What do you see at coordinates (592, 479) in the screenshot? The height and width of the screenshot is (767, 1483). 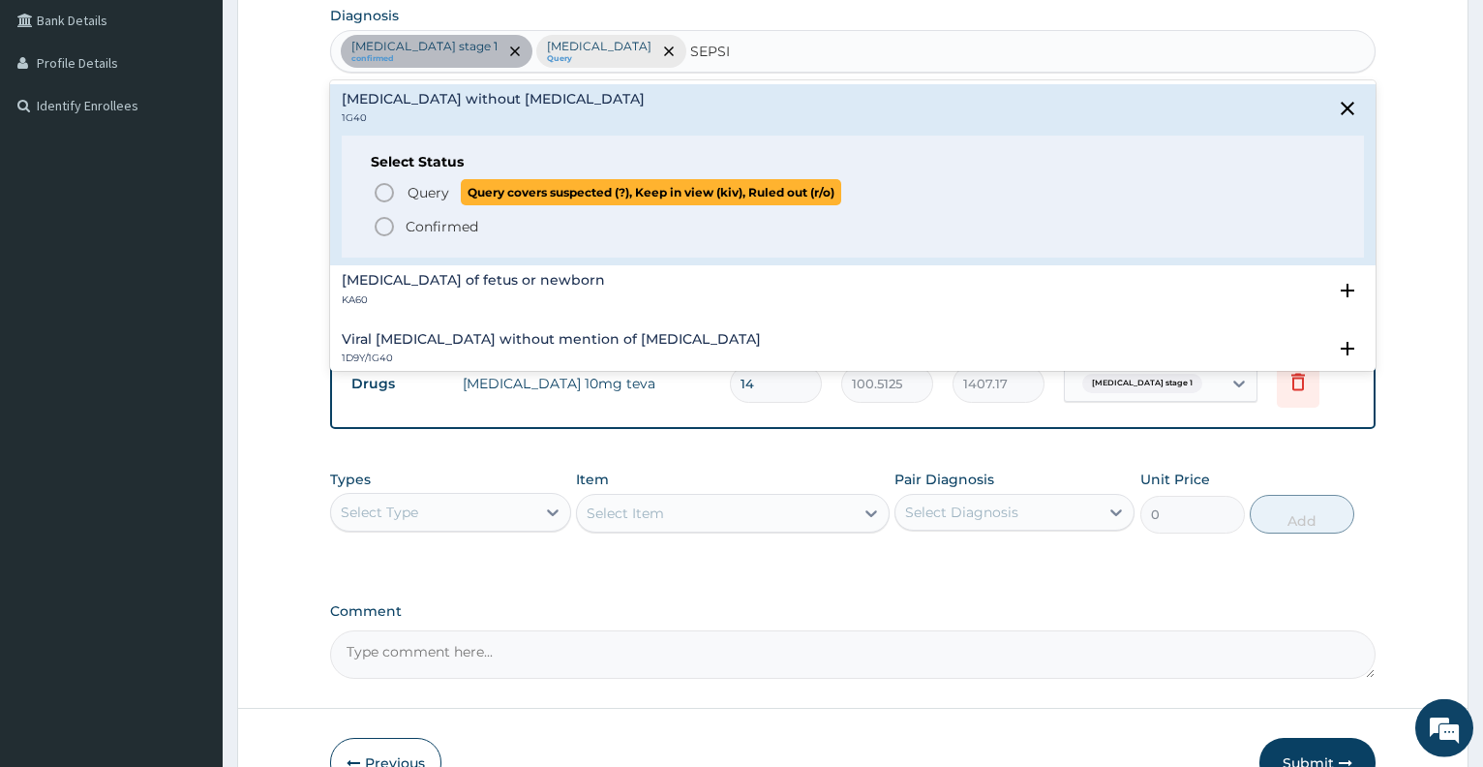 I see `label: Item` at bounding box center [592, 479].